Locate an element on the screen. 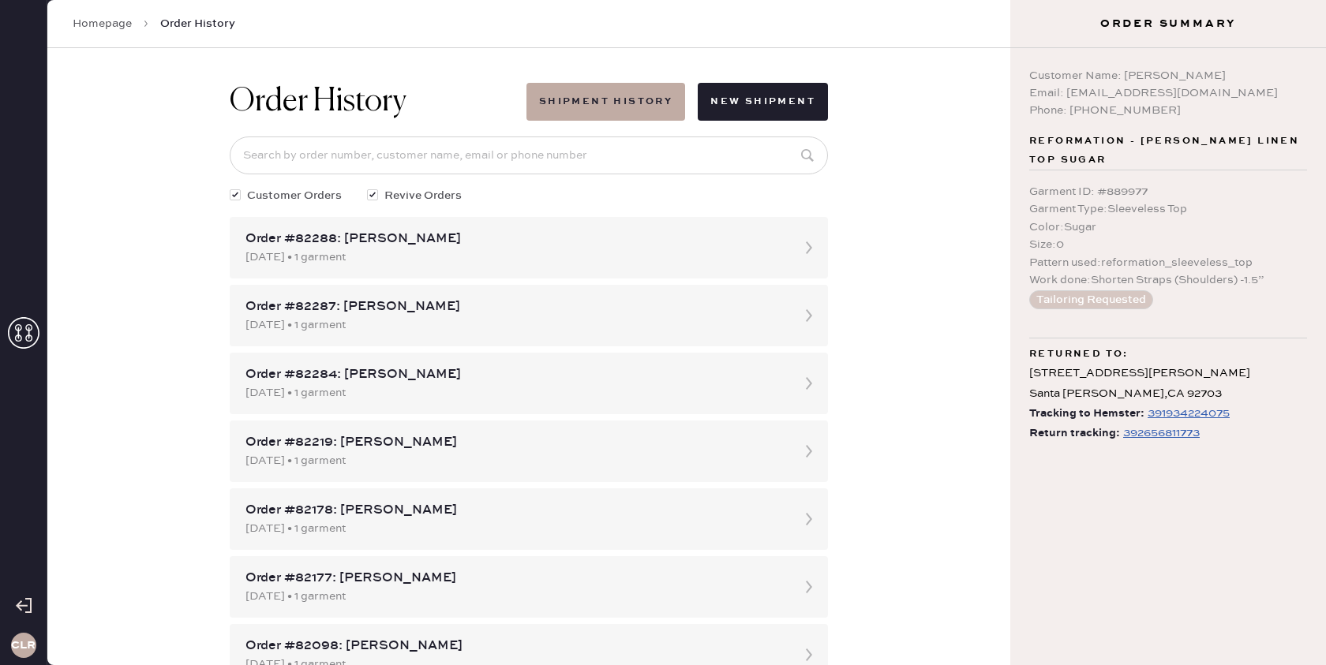  span: Return tracking: is located at coordinates (1074, 433).